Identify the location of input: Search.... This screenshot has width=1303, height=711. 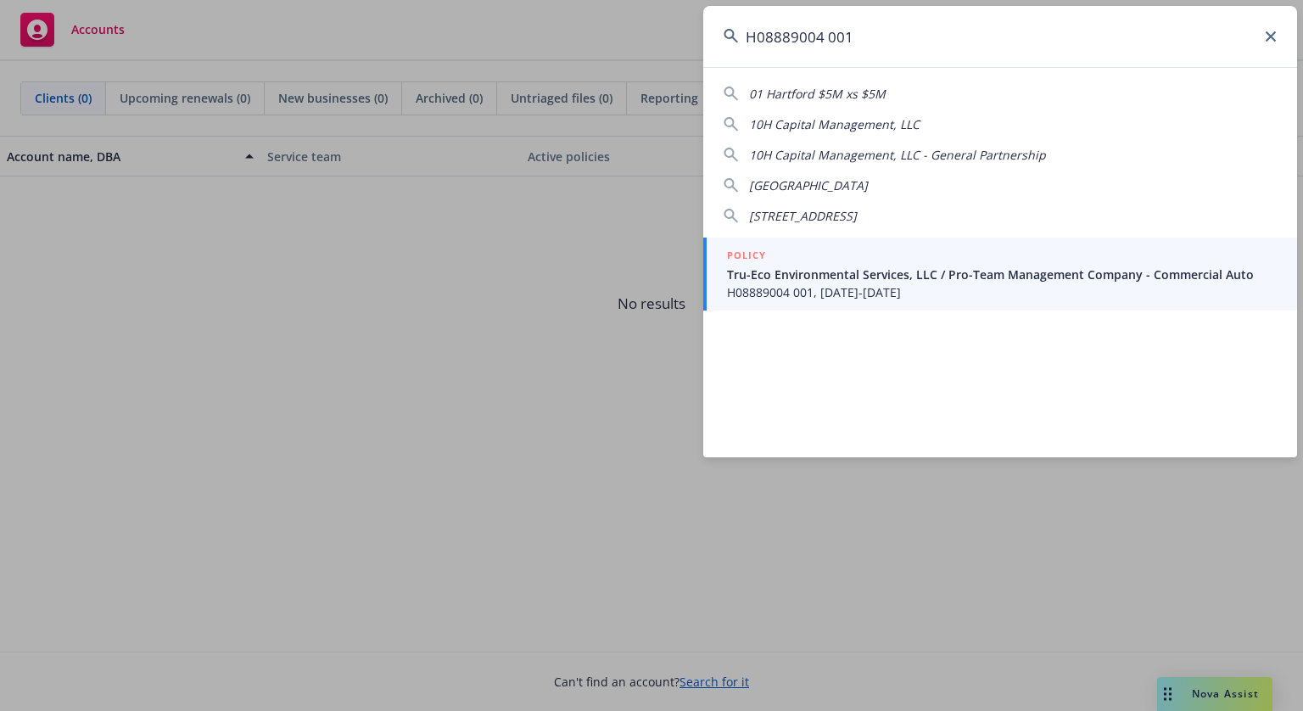
(1000, 36).